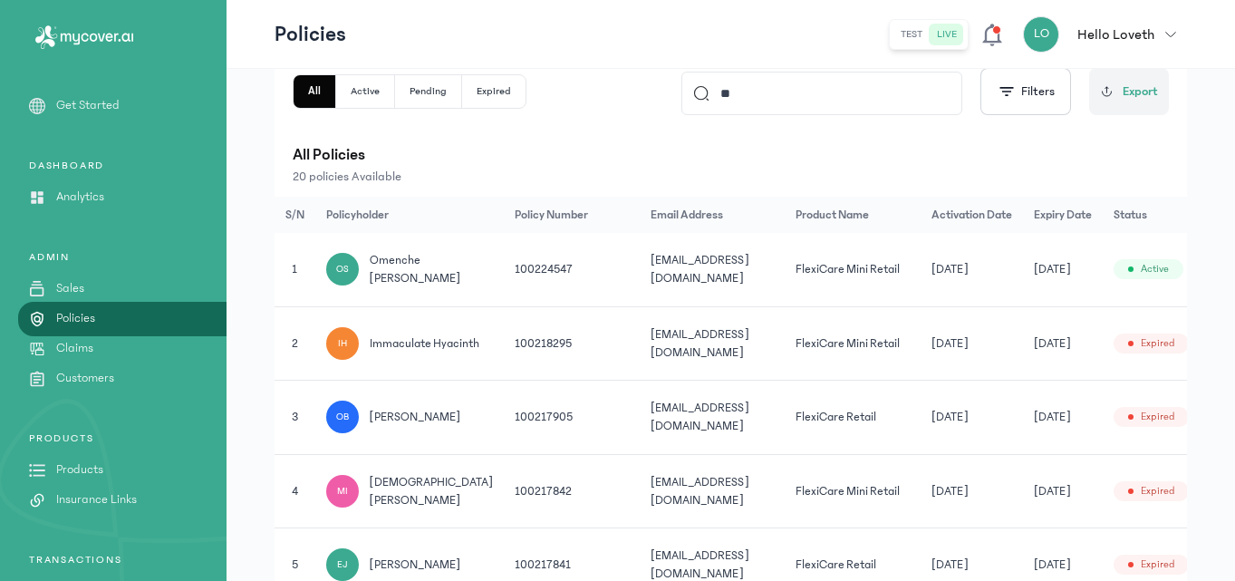 This screenshot has width=1235, height=581. Describe the element at coordinates (365, 92) in the screenshot. I see `button: Active` at that location.